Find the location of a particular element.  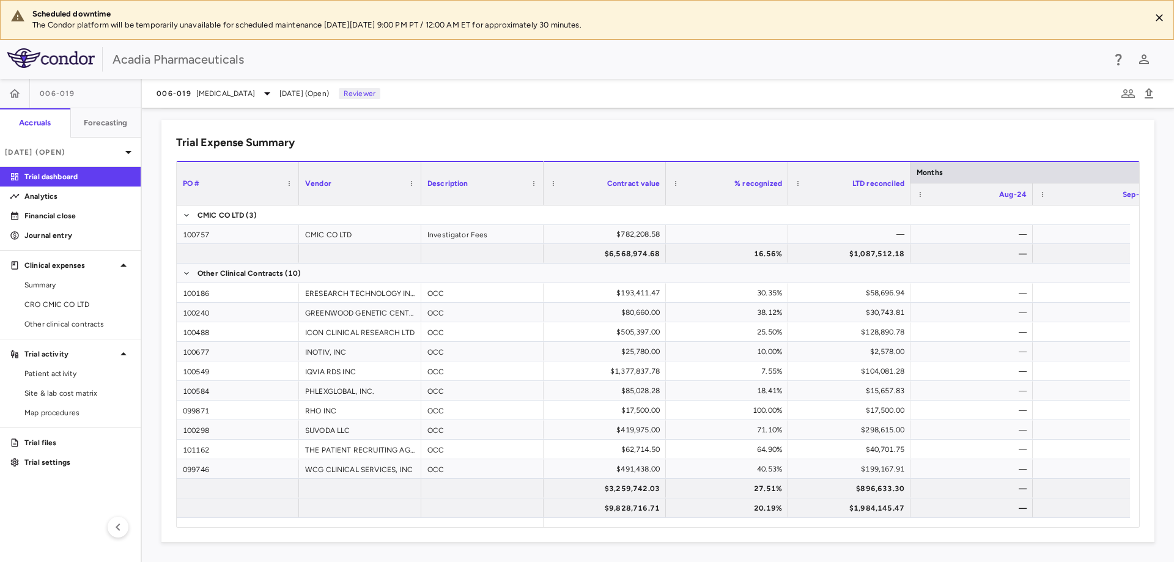

div: IQVIA RDS INC is located at coordinates (360, 371).